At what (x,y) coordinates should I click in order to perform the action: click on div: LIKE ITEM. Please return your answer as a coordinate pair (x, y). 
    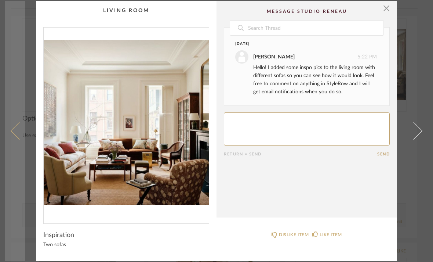
    Looking at the image, I should click on (331, 235).